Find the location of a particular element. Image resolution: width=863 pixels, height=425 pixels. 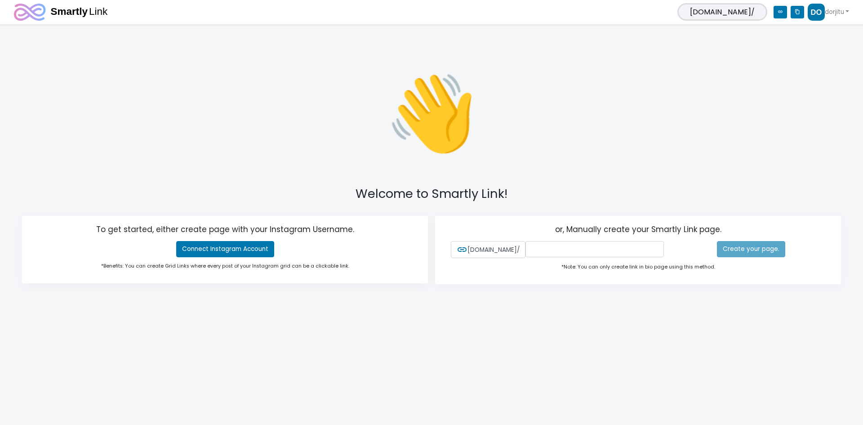

span: *Benefits: You can create Grid Links where every post of your Instagram grid can be a clickable l... is located at coordinates (225, 266).